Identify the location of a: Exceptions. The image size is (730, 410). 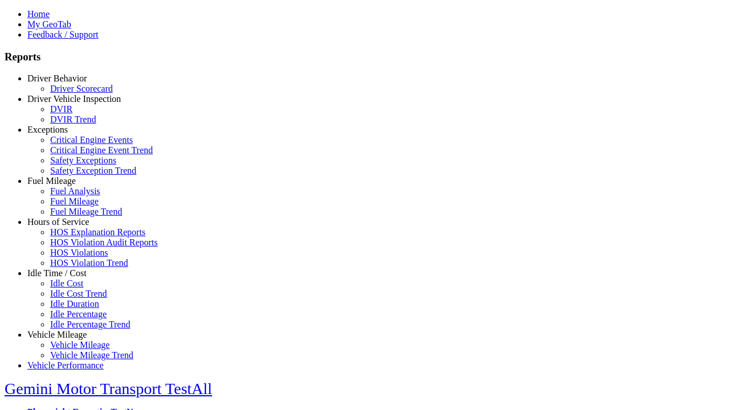
(47, 129).